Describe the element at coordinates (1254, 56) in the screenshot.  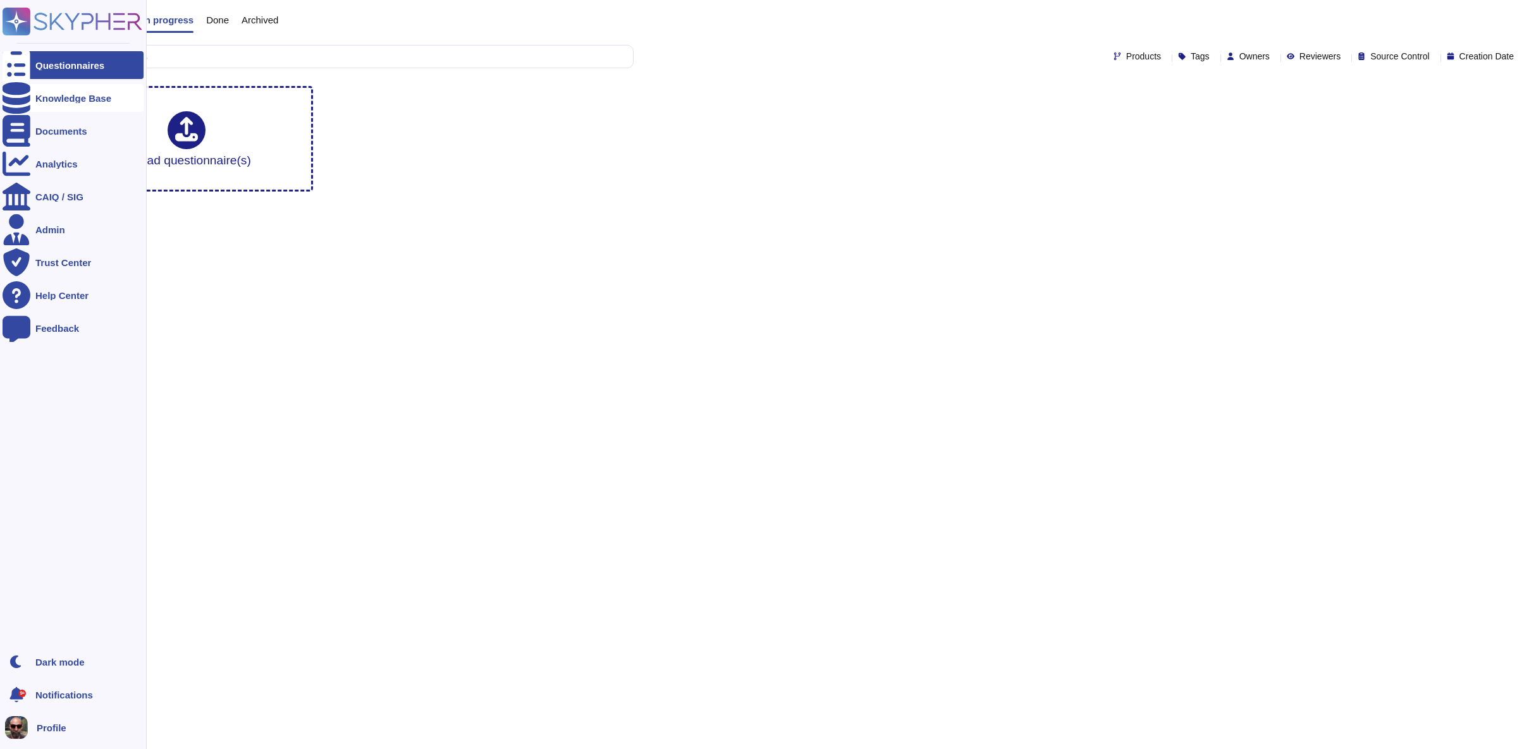
I see `span: Owners` at that location.